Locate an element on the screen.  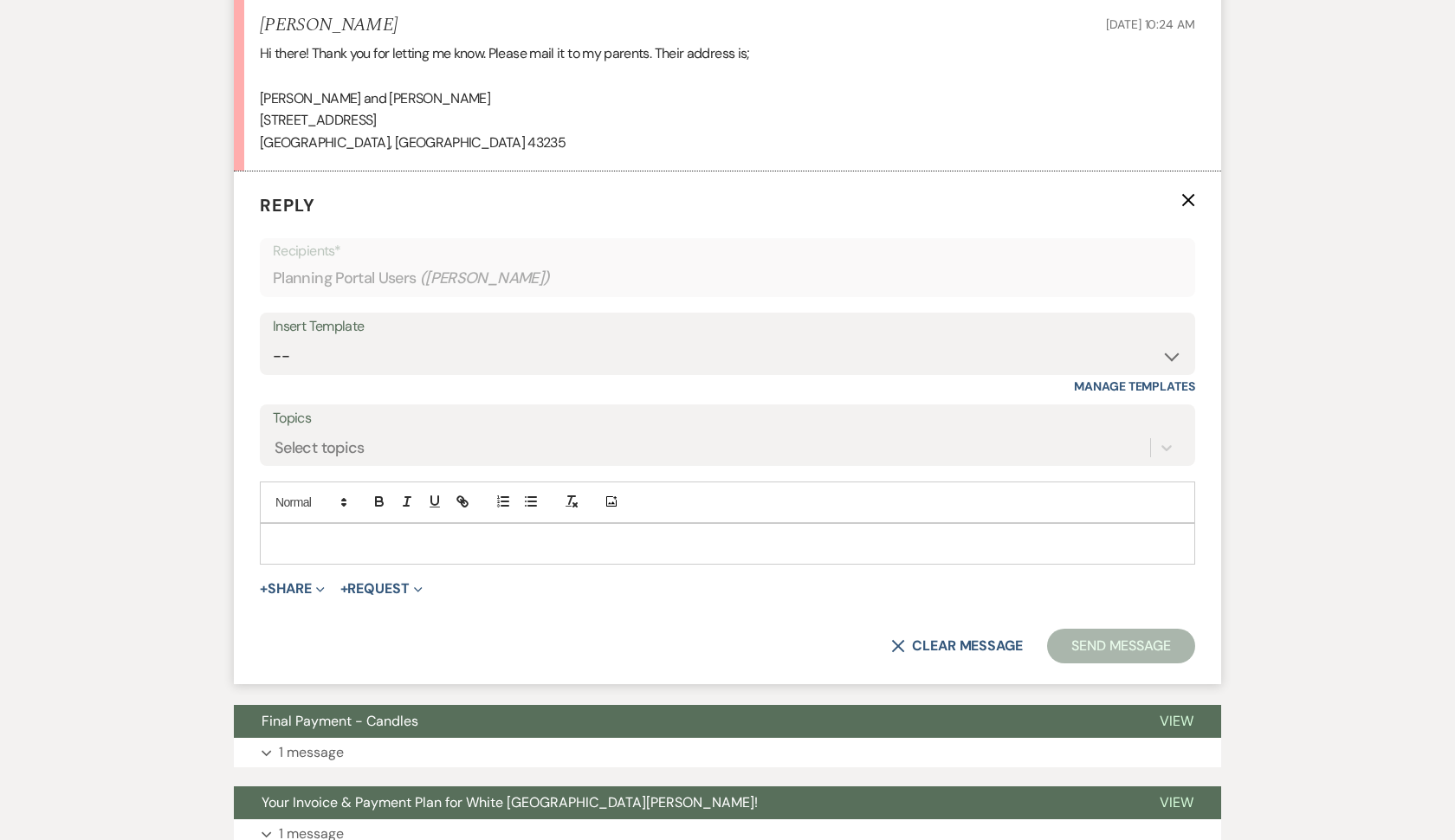
p: Hi there! Thank you for letting me know. Please mail it to my parents. Their address is; is located at coordinates (728, 54).